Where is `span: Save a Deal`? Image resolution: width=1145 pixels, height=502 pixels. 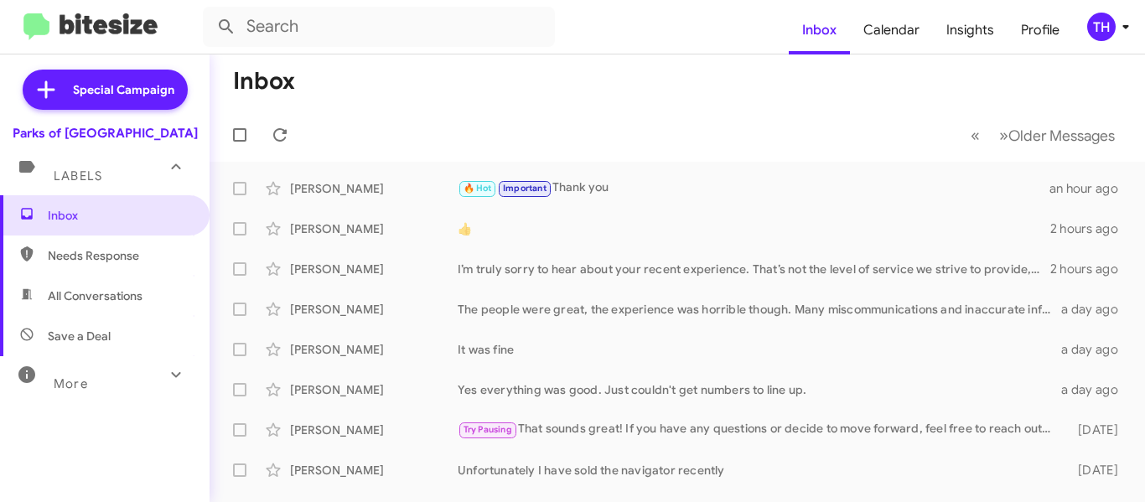 span: Save a Deal is located at coordinates (79, 336).